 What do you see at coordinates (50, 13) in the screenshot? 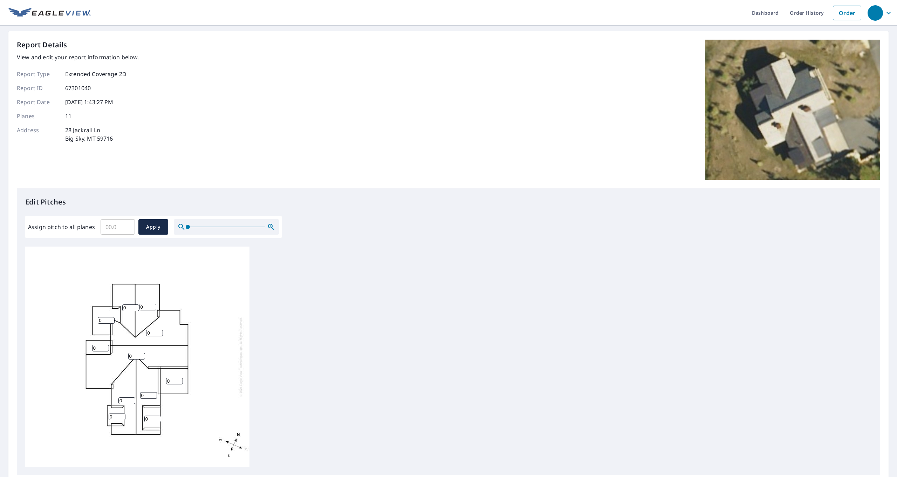
I see `img: EV Logo` at bounding box center [50, 13].